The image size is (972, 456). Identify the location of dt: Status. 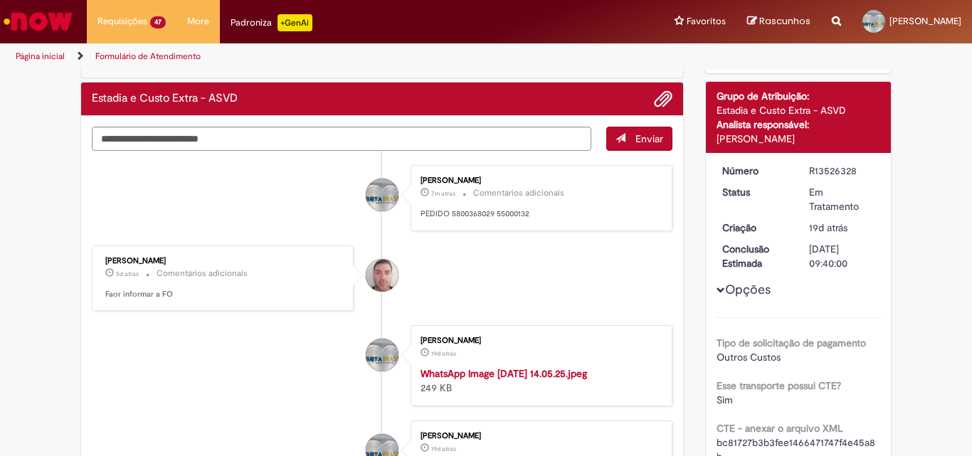
(755, 192).